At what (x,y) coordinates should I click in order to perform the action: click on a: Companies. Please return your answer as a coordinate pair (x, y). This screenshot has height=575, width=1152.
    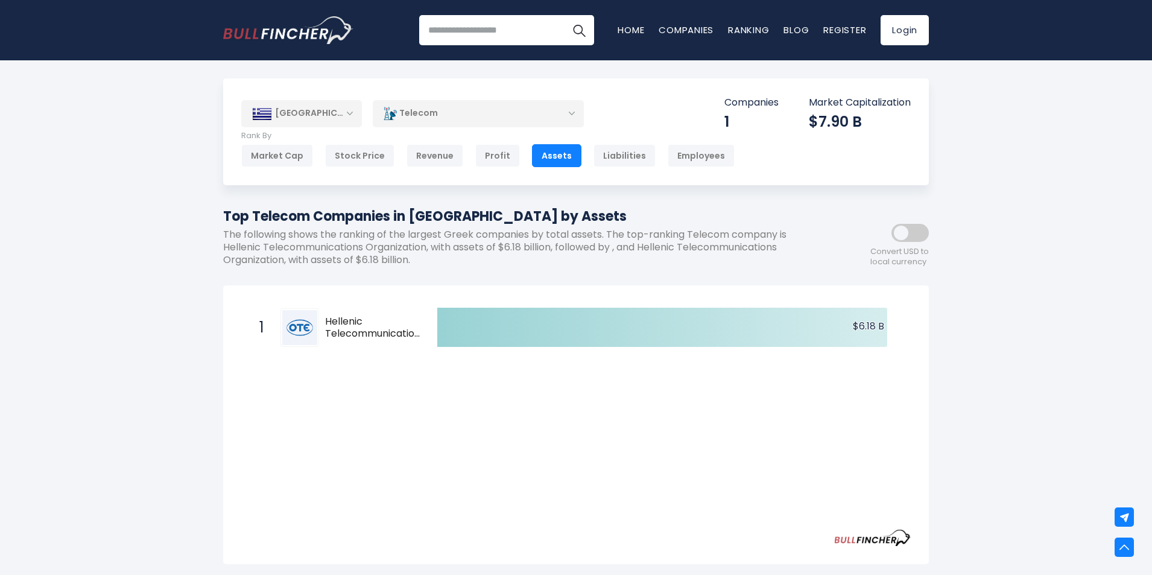
    Looking at the image, I should click on (686, 30).